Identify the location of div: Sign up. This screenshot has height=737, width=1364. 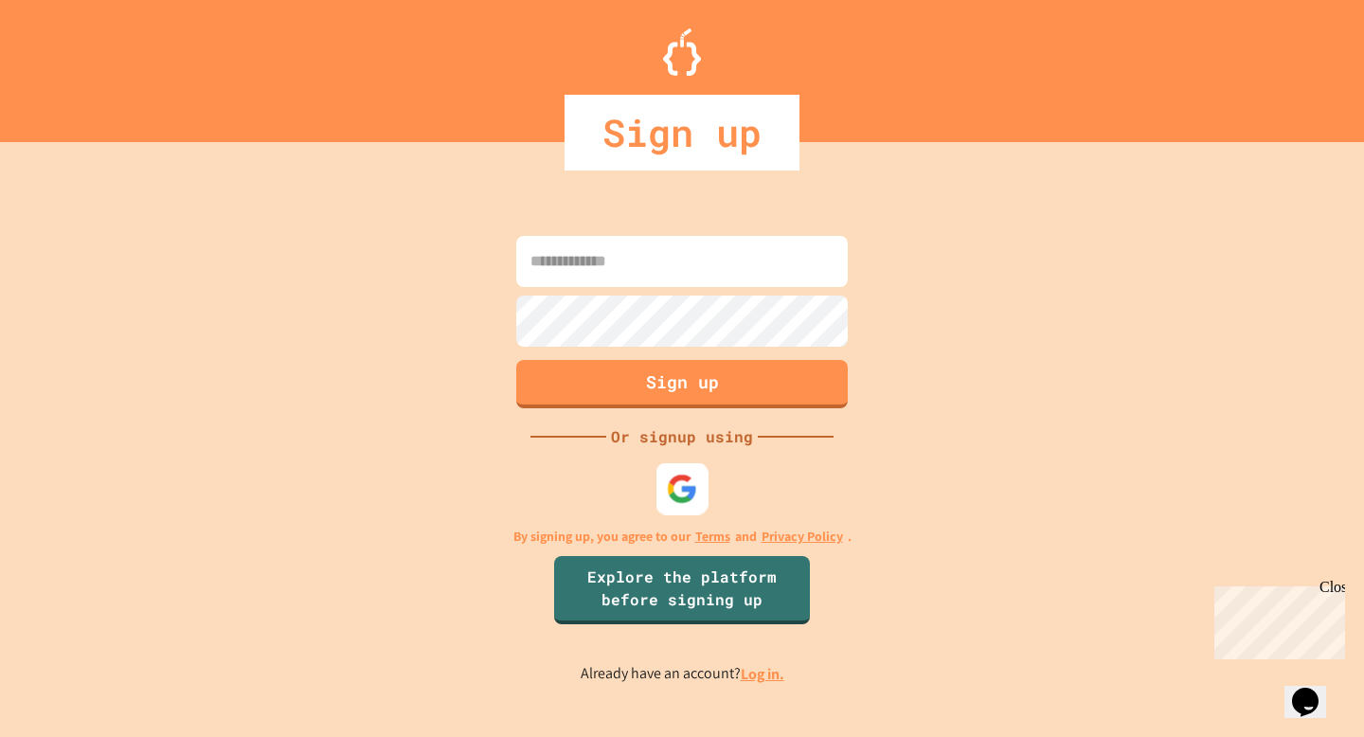
(682, 133).